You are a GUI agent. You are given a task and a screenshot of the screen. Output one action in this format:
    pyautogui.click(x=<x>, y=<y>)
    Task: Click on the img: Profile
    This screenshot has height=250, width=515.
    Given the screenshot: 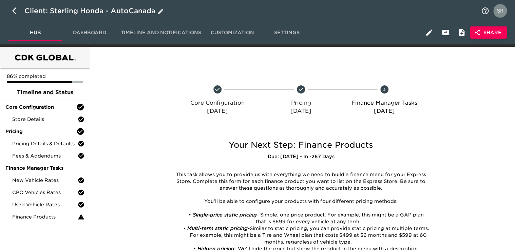 What is the action you would take?
    pyautogui.click(x=500, y=11)
    